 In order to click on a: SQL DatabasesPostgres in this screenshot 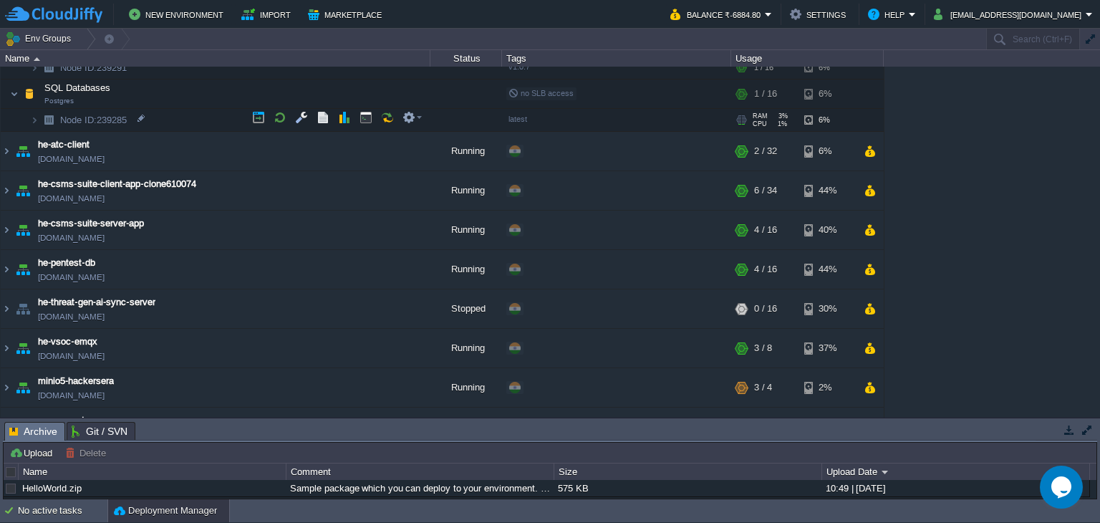, I will do `click(77, 87)`.